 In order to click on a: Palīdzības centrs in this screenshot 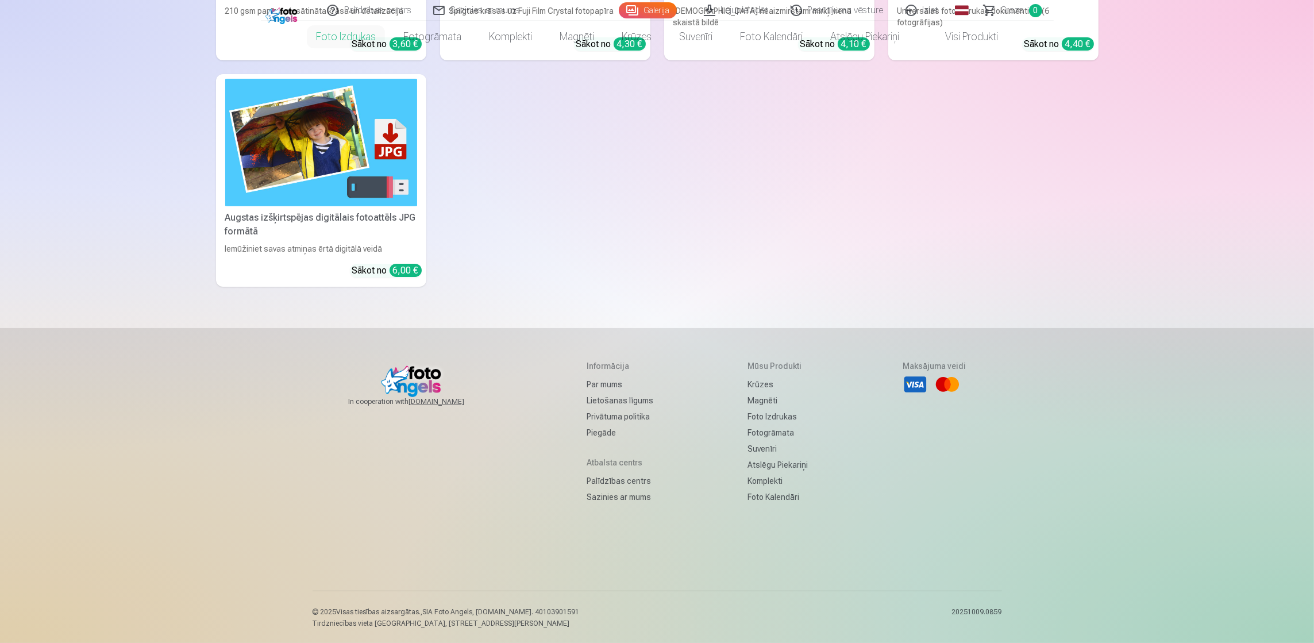, I will do `click(620, 481)`.